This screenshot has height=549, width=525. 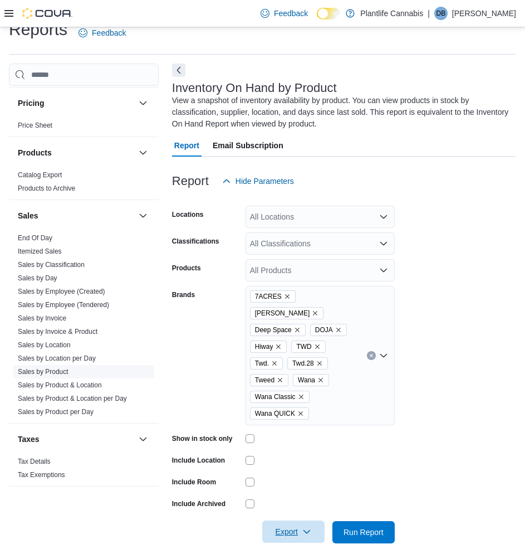 I want to click on h3: Report, so click(x=190, y=181).